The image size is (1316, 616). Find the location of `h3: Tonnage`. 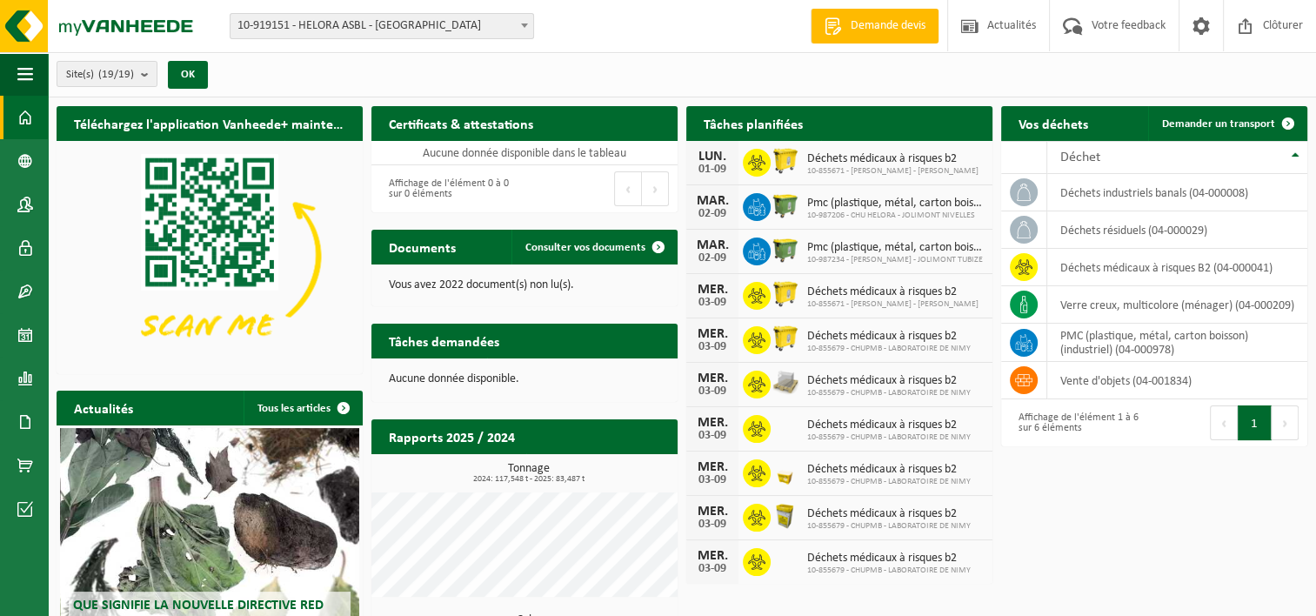

h3: Tonnage is located at coordinates (529, 473).